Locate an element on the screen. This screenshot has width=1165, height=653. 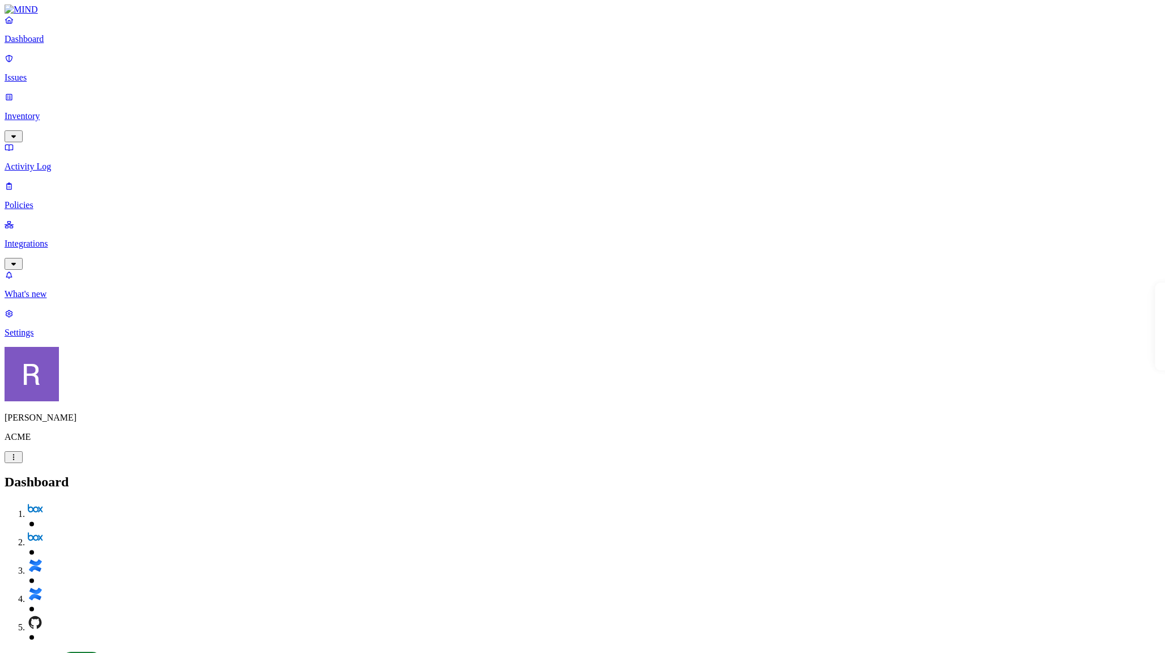
p: Activity Log is located at coordinates (582, 167).